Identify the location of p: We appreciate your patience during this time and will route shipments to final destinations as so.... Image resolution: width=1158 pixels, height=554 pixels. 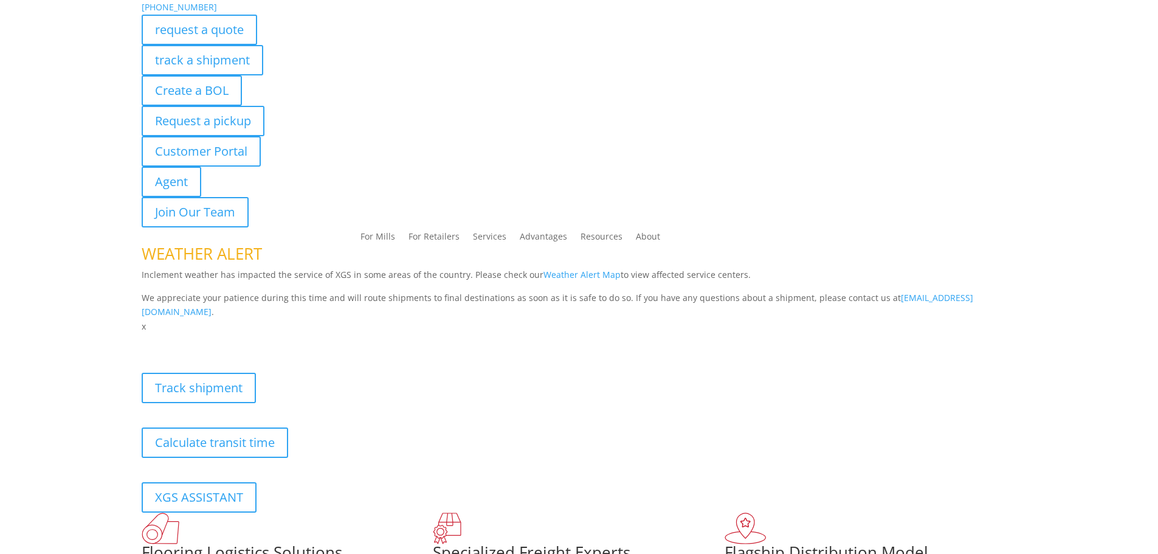
(579, 305).